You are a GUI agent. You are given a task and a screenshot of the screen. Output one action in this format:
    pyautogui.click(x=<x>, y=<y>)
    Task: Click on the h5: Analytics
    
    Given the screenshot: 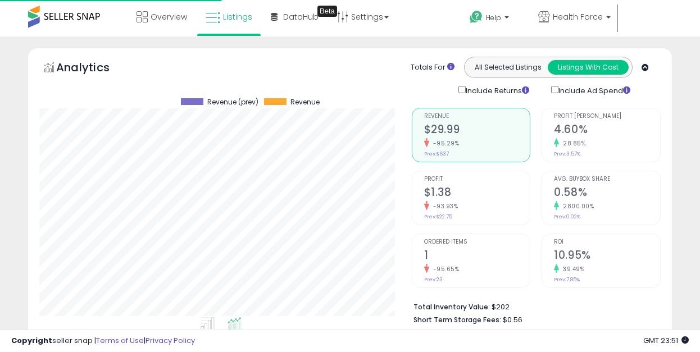 What is the action you would take?
    pyautogui.click(x=94, y=68)
    